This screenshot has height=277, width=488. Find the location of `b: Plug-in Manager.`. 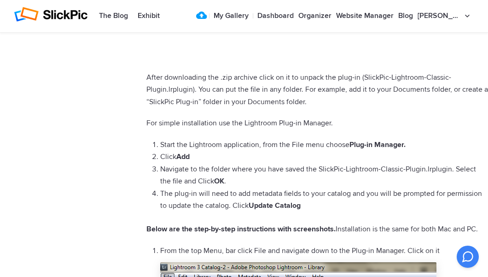

b: Plug-in Manager. is located at coordinates (378, 145).